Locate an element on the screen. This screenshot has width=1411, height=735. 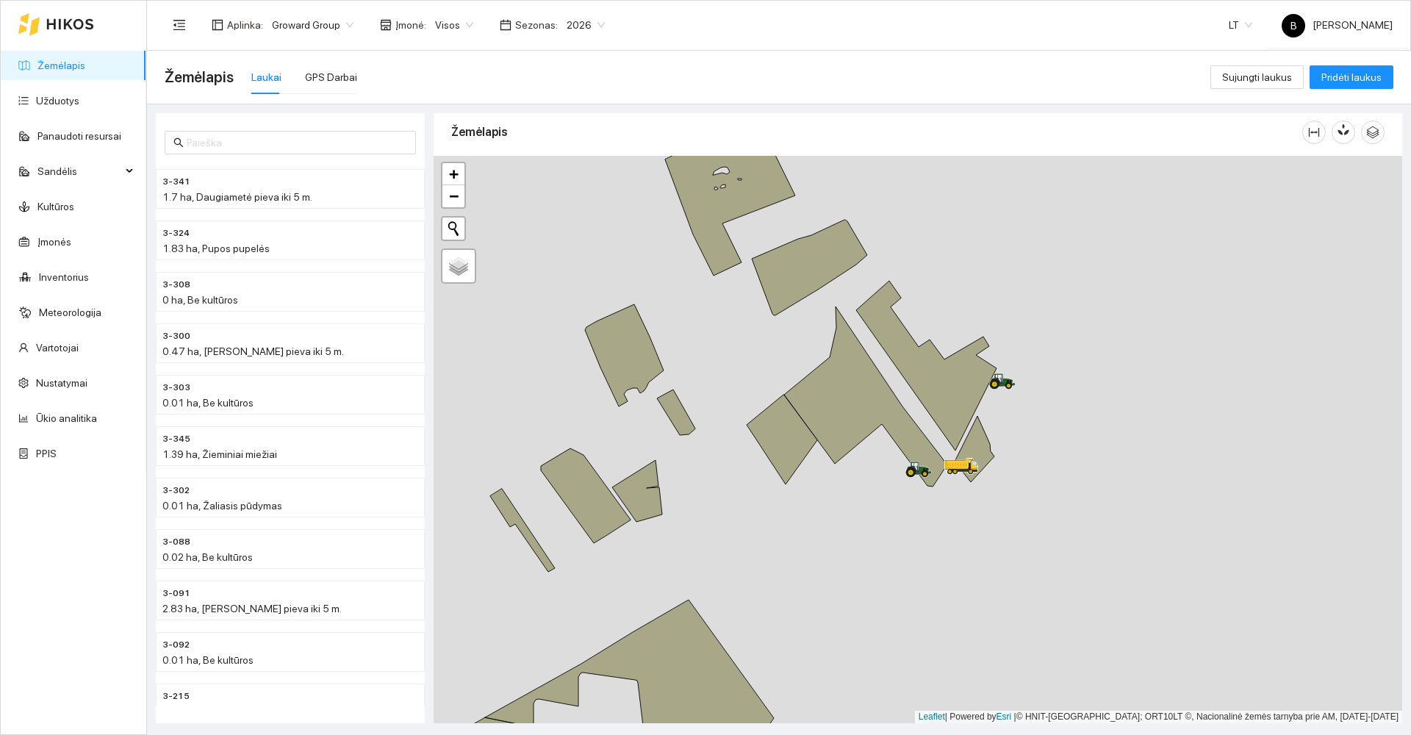
a: Užduotys is located at coordinates (57, 101).